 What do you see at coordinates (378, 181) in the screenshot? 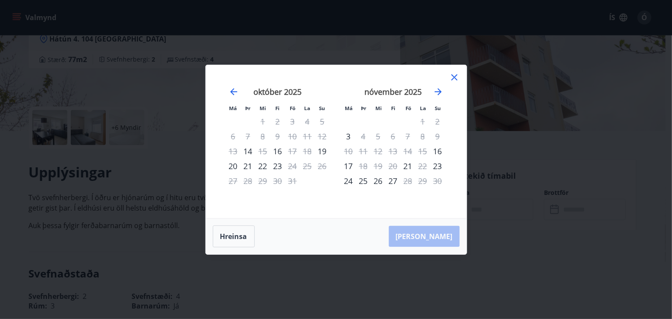
I see `td: miðvikudagur, 26. nóvember 2025` at bounding box center [378, 181].